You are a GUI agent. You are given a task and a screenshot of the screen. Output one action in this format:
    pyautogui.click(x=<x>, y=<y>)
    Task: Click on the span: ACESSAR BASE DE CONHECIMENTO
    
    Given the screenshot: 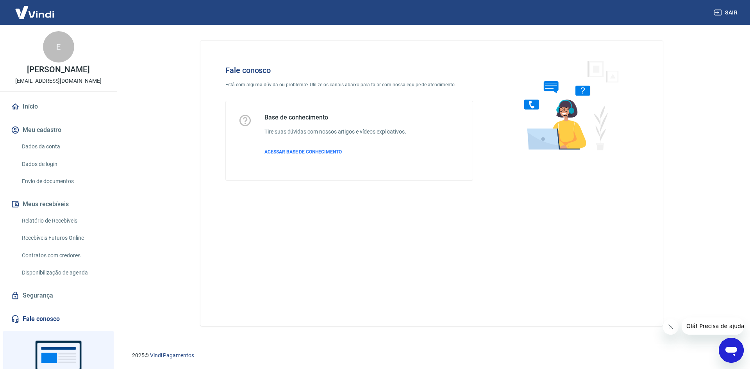 What is the action you would take?
    pyautogui.click(x=303, y=152)
    